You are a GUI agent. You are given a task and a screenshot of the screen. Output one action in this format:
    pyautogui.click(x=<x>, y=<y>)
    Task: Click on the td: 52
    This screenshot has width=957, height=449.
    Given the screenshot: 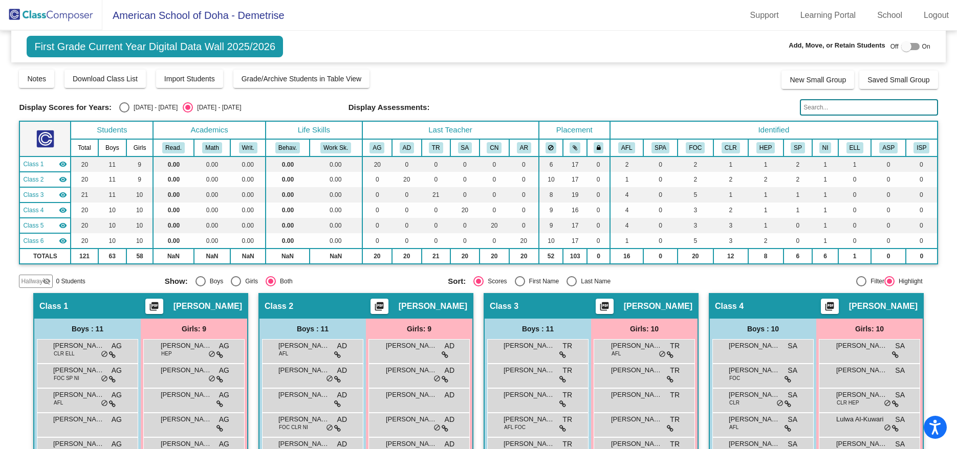 What is the action you would take?
    pyautogui.click(x=551, y=256)
    